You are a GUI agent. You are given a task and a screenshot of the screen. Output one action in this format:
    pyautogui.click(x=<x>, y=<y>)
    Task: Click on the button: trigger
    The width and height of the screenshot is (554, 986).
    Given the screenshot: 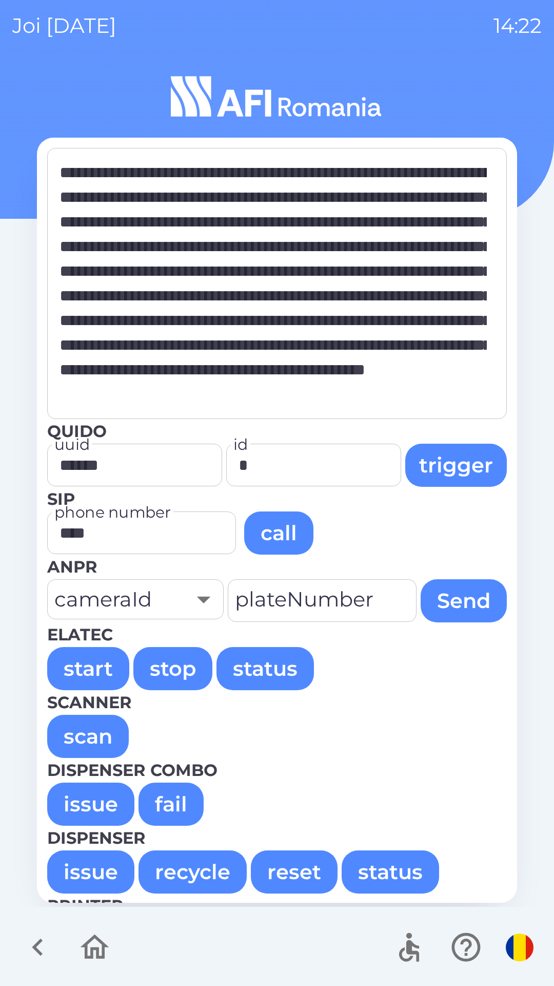 What is the action you would take?
    pyautogui.click(x=456, y=465)
    